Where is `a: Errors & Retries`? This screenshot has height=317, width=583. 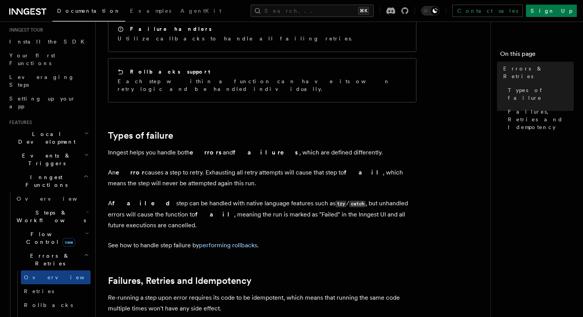 a: Errors & Retries is located at coordinates (536, 72).